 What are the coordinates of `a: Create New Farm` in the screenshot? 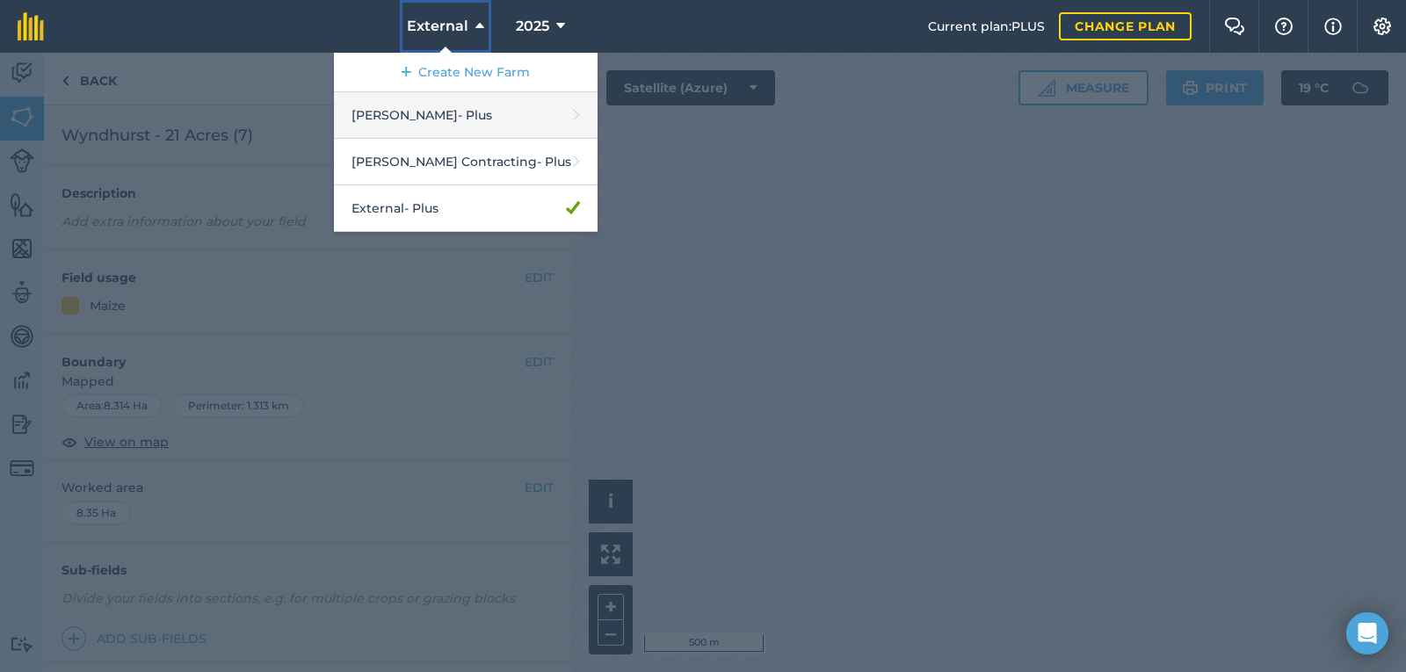 It's located at (466, 72).